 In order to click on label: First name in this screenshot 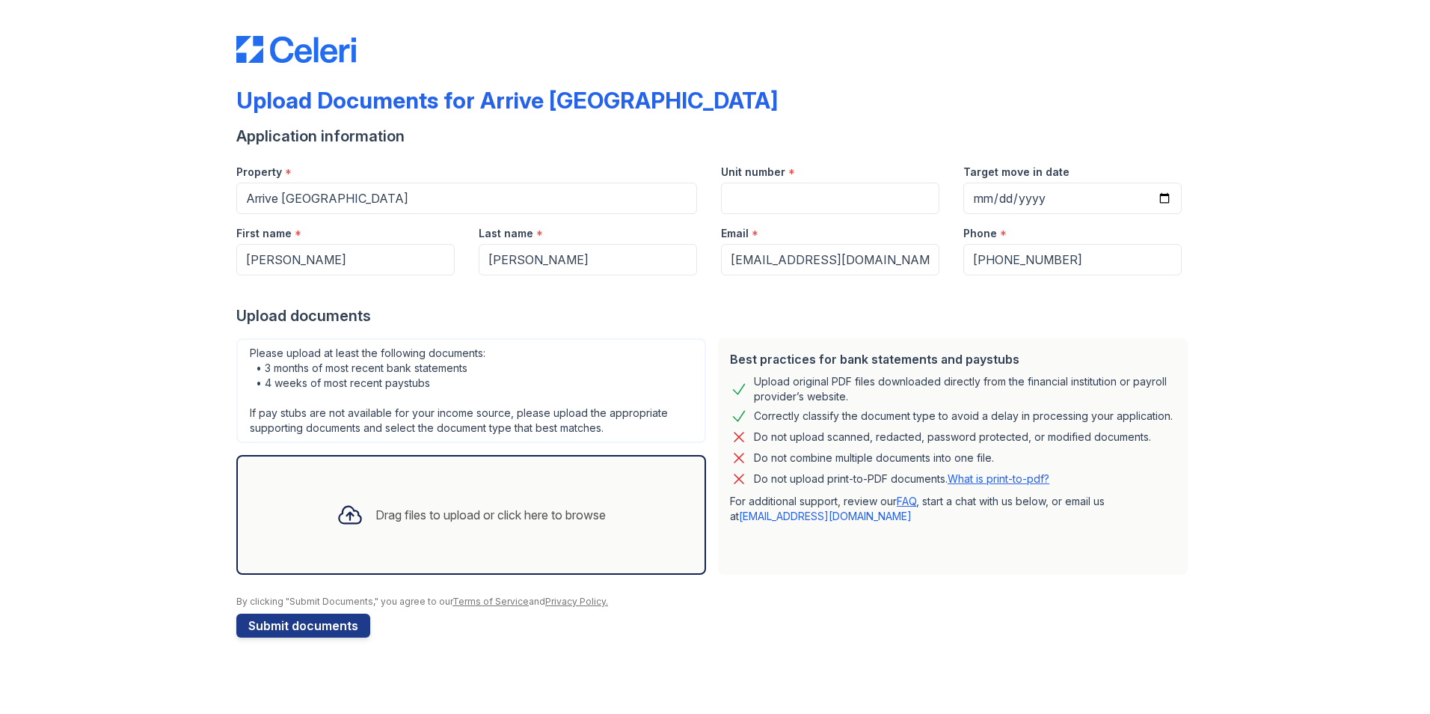, I will do `click(264, 233)`.